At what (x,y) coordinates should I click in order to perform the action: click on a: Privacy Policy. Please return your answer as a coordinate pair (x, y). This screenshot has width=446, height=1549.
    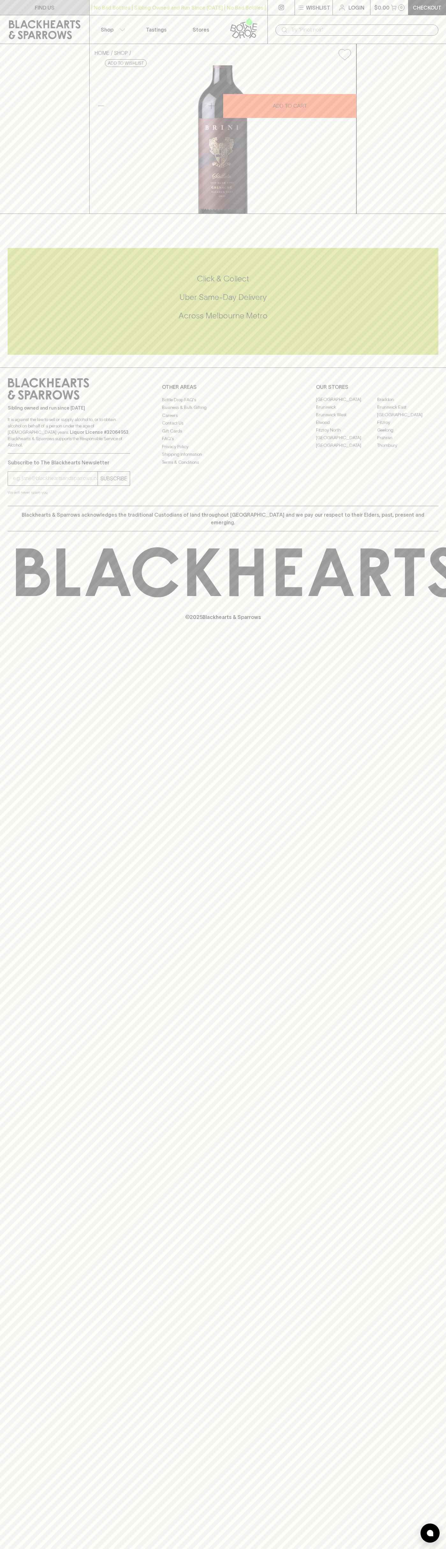
    Looking at the image, I should click on (223, 446).